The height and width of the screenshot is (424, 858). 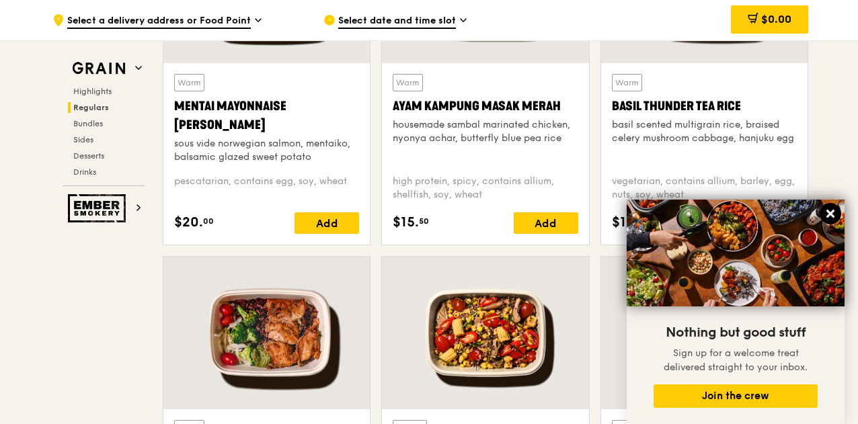 I want to click on span: Select date and time slot, so click(x=397, y=22).